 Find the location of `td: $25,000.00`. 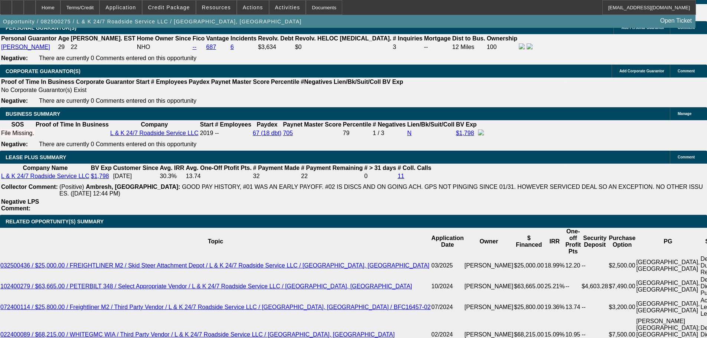

td: $25,000.00 is located at coordinates (529, 266).